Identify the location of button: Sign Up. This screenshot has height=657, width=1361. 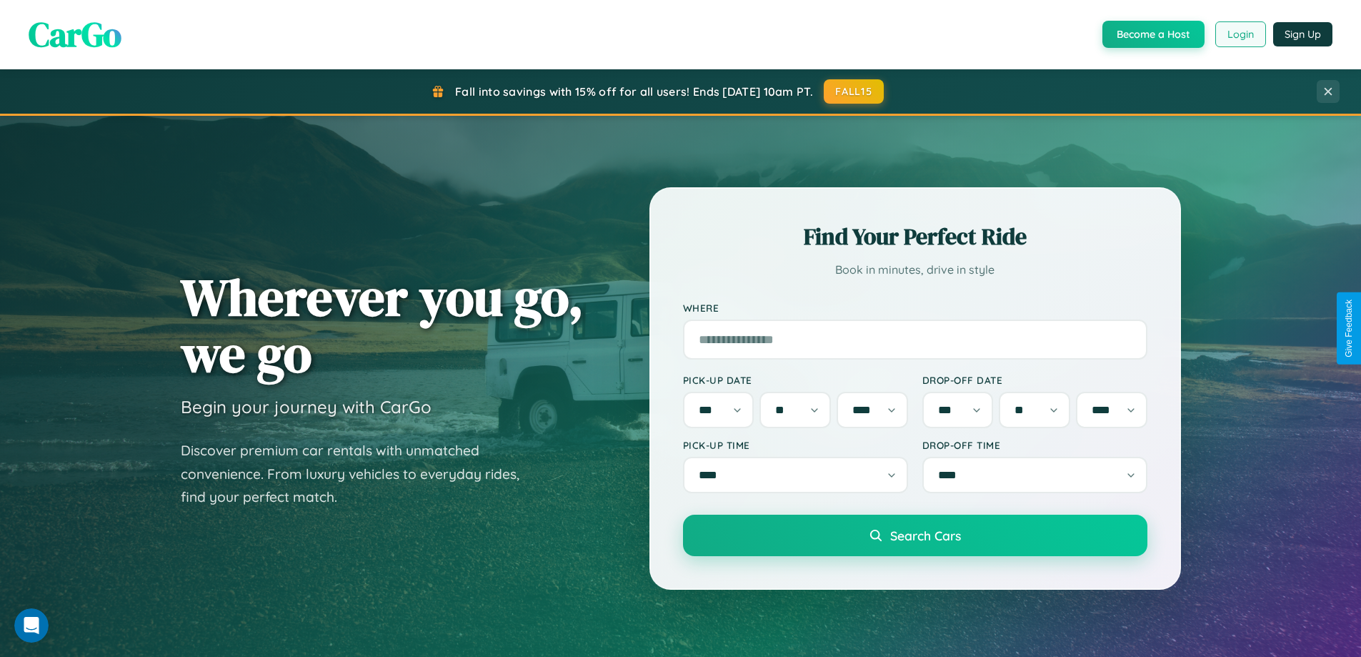
(1303, 34).